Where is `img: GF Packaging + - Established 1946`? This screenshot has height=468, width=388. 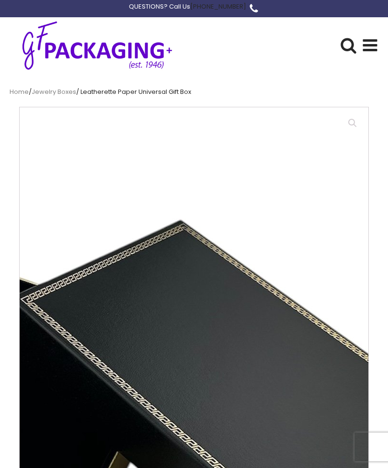 img: GF Packaging + - Established 1946 is located at coordinates (97, 45).